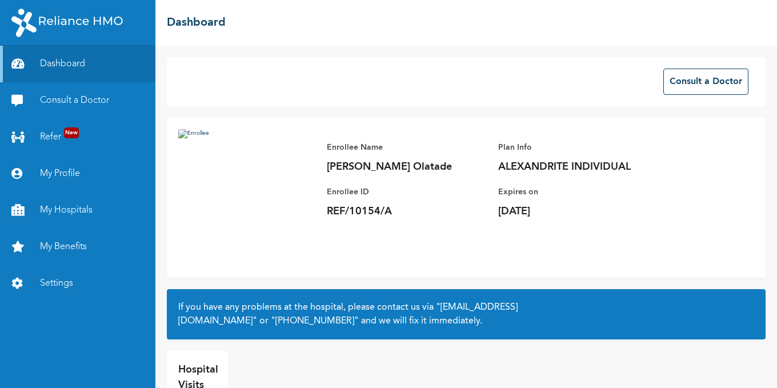 Image resolution: width=777 pixels, height=388 pixels. Describe the element at coordinates (71, 133) in the screenshot. I see `span: New` at that location.